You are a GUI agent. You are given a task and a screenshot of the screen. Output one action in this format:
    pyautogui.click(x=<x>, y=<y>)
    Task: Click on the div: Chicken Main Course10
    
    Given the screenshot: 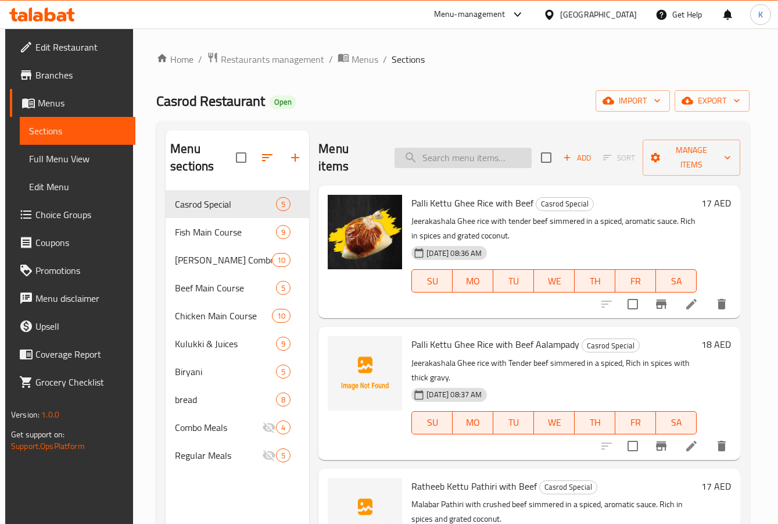 What is the action you would take?
    pyautogui.click(x=237, y=316)
    